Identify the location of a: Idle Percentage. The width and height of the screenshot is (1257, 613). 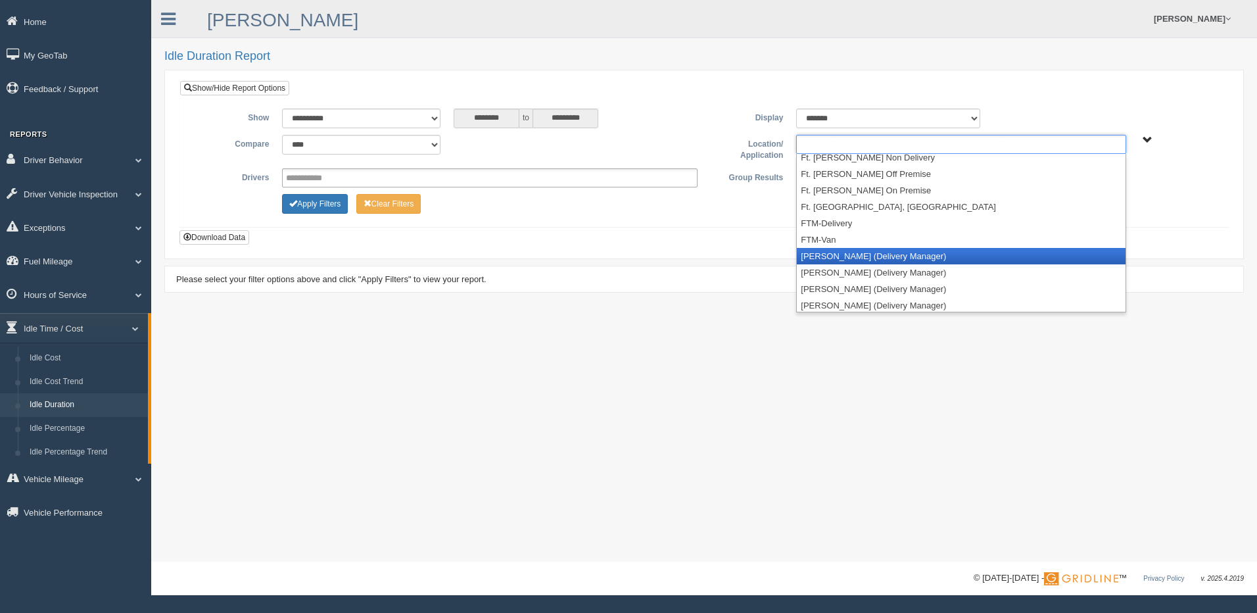
(85, 429).